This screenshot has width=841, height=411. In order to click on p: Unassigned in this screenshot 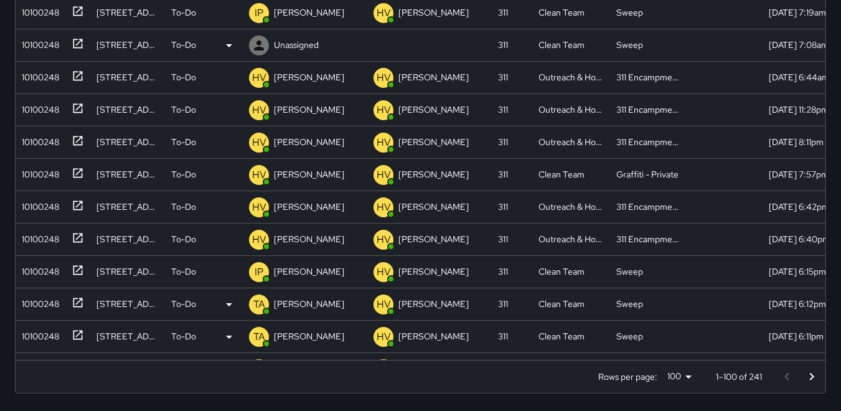, I will do `click(296, 45)`.